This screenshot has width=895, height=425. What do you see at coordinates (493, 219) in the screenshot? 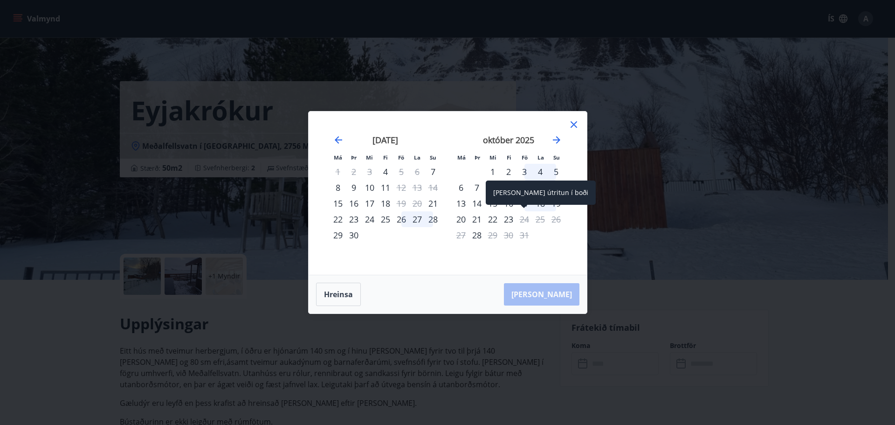
I see `div: 22` at bounding box center [493, 219].